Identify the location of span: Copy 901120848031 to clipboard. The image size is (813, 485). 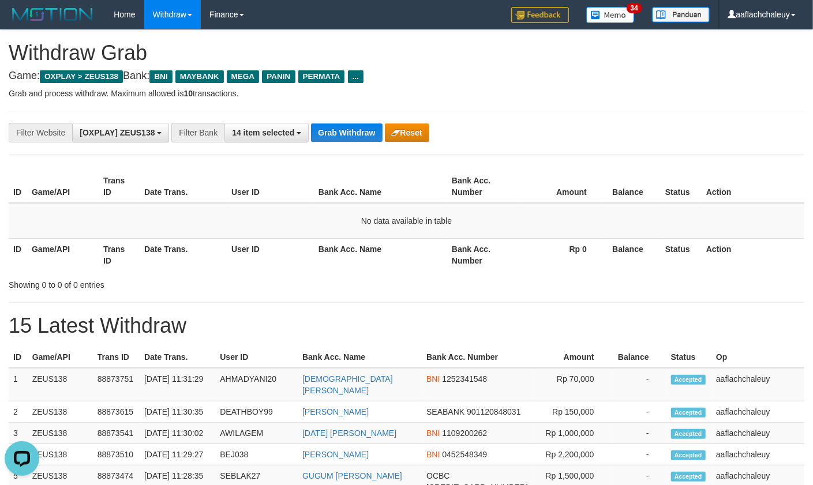
(494, 412).